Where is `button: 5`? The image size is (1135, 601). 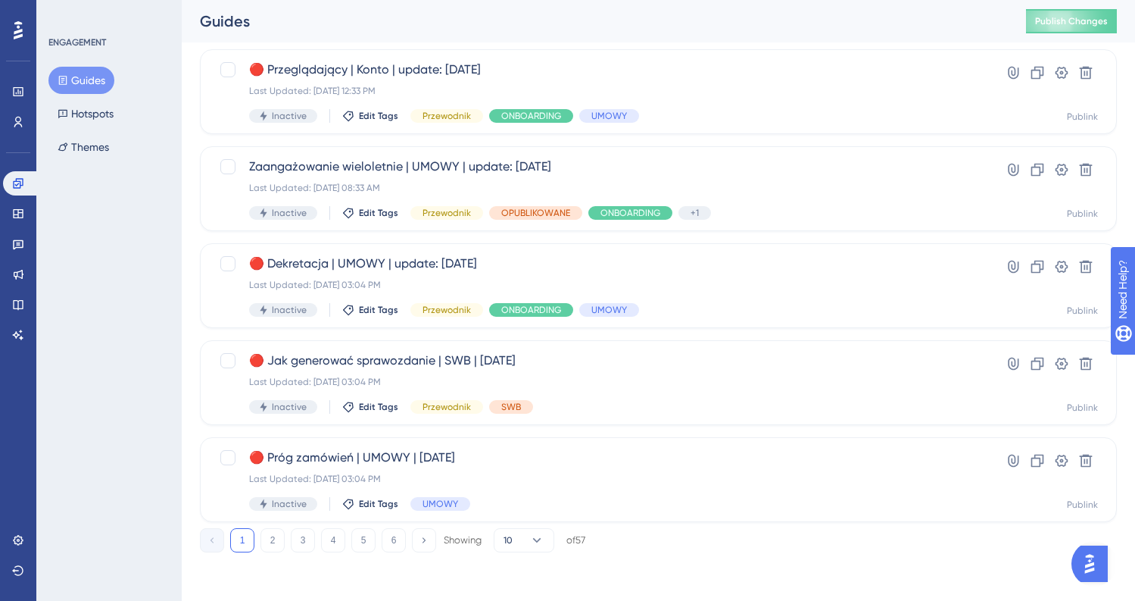 button: 5 is located at coordinates (364, 540).